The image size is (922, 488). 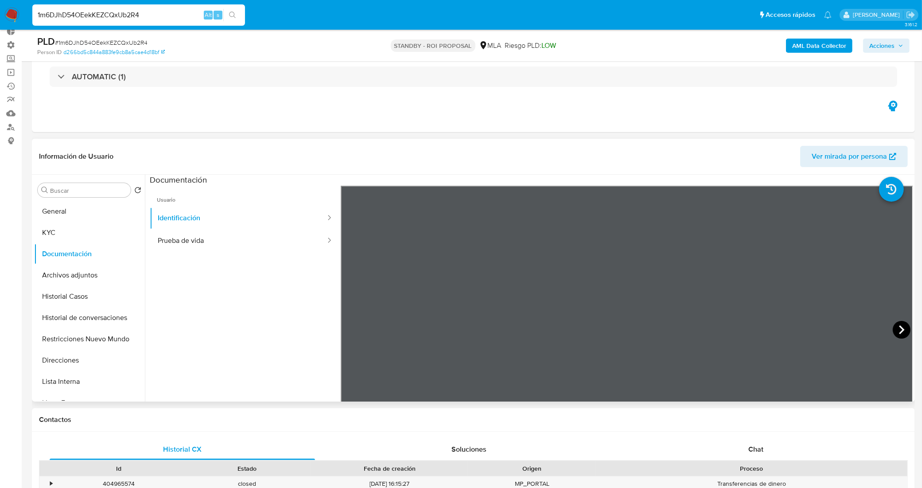 What do you see at coordinates (46, 41) in the screenshot?
I see `b: PLD` at bounding box center [46, 41].